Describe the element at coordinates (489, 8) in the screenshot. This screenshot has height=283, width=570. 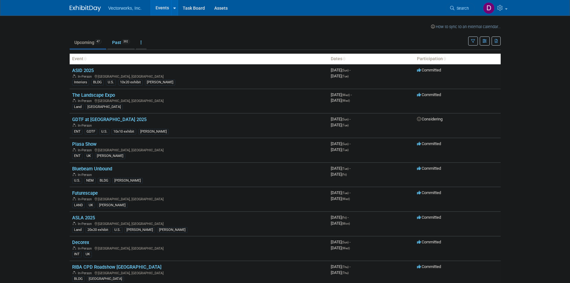
I see `img: Donna Gail Spencer` at that location.